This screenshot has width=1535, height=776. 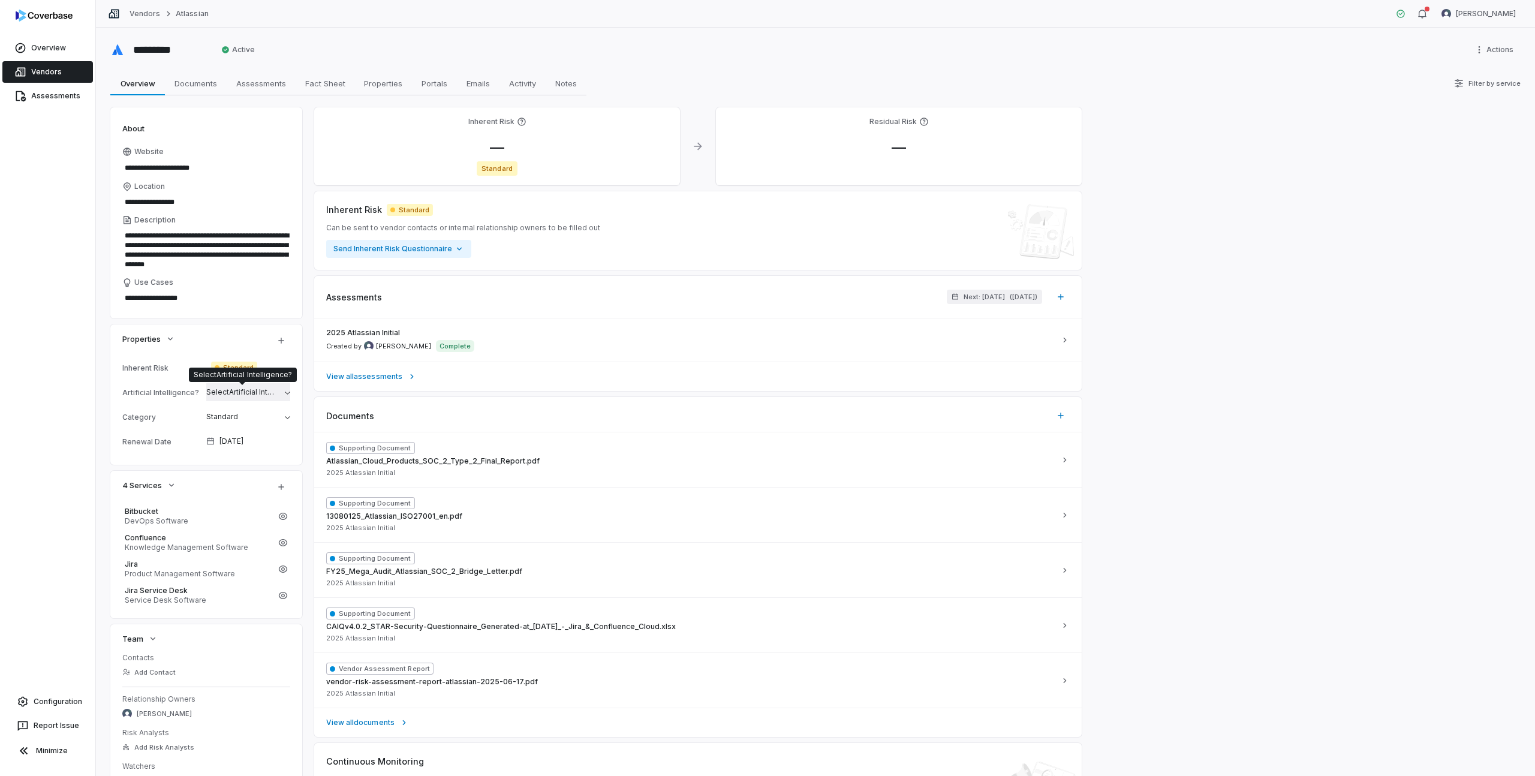 I want to click on div: Renewal Date, so click(x=162, y=441).